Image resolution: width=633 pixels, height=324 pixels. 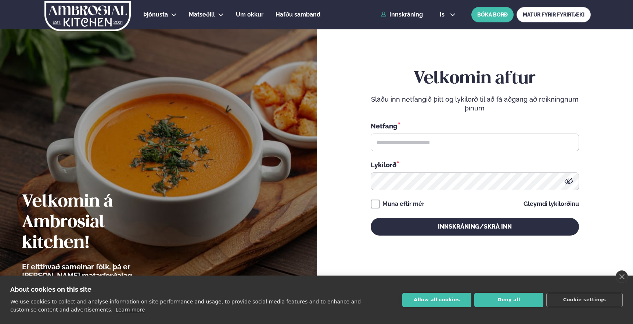 What do you see at coordinates (474, 227) in the screenshot?
I see `button: Innskráning/Skrá inn` at bounding box center [474, 227].